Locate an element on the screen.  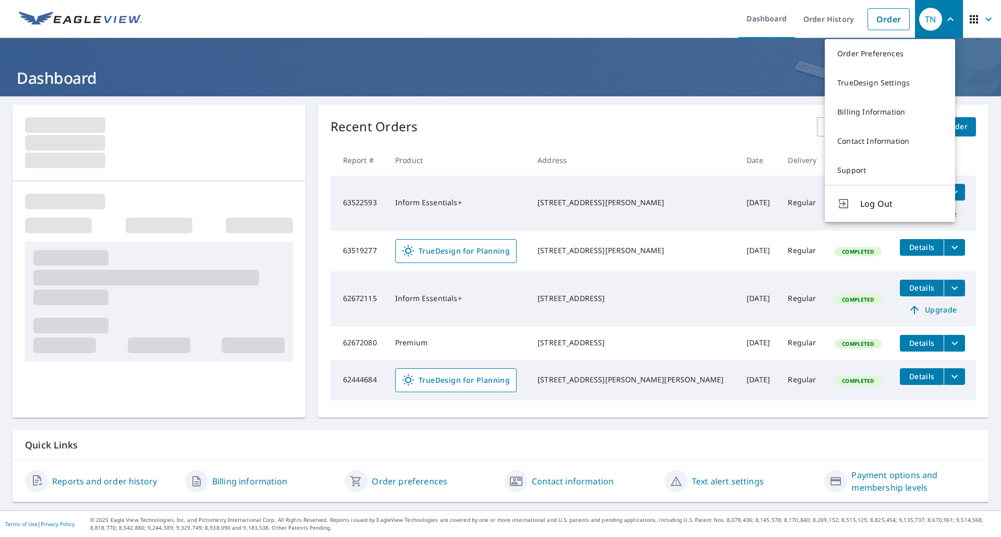
a: Text alert settings is located at coordinates (728, 482).